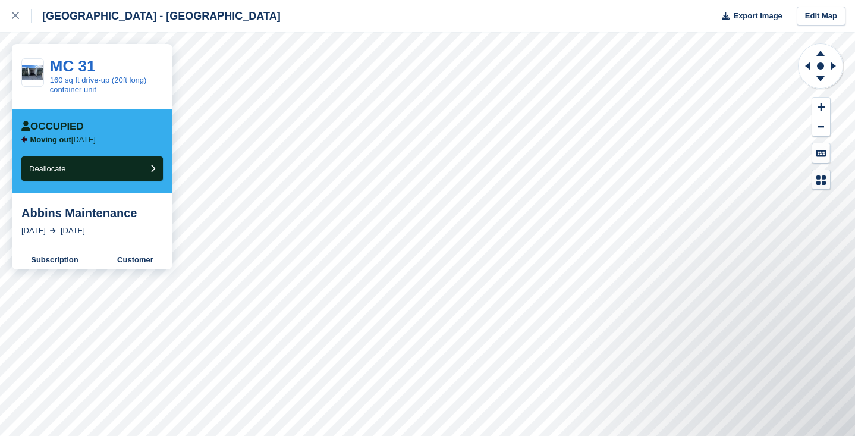 Image resolution: width=855 pixels, height=436 pixels. Describe the element at coordinates (748, 16) in the screenshot. I see `button: Export Image` at that location.